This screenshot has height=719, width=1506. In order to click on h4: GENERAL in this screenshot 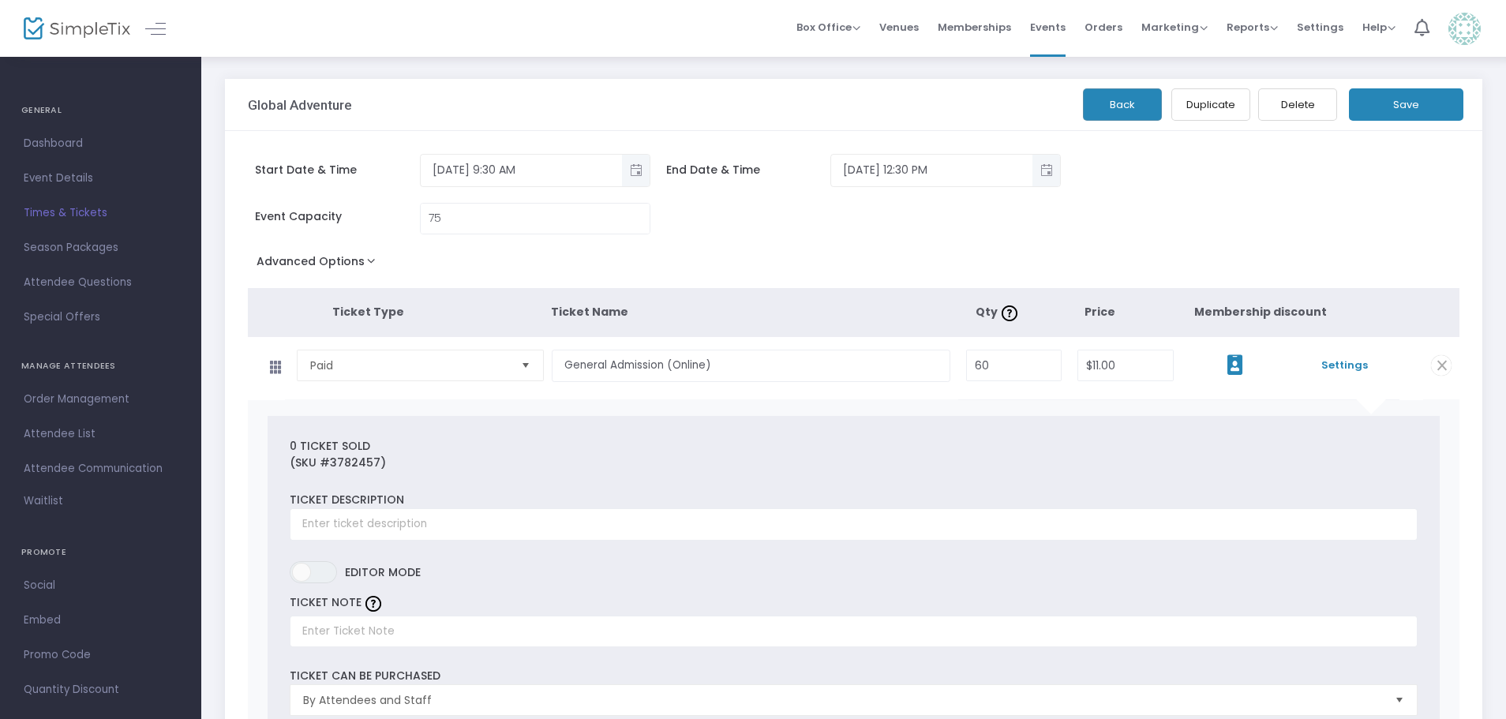, I will do `click(100, 111)`.